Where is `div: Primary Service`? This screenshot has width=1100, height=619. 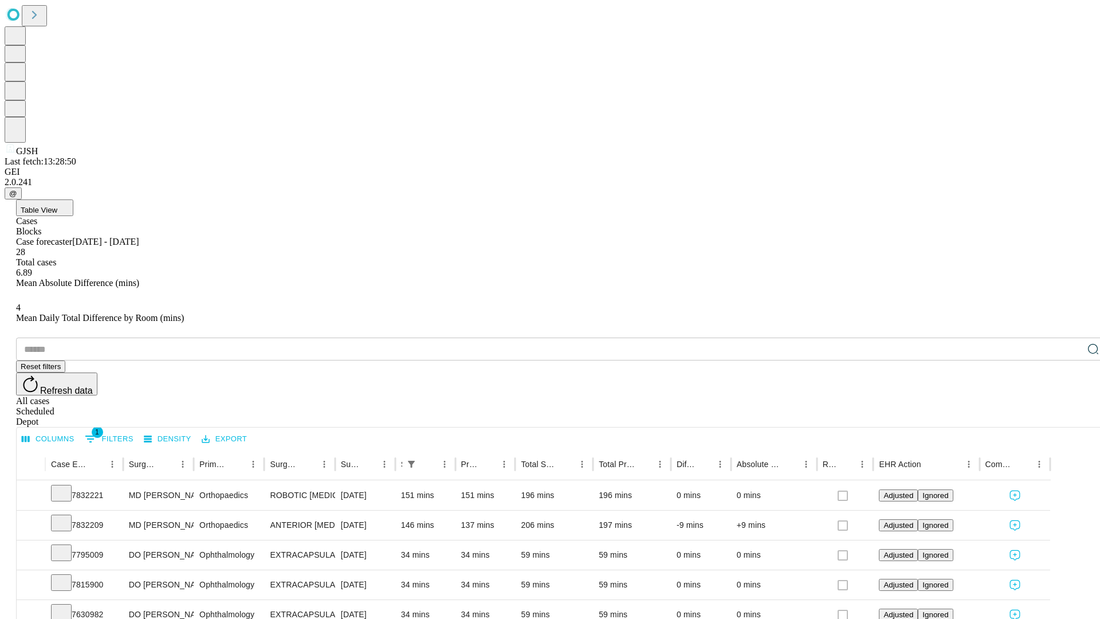 div: Primary Service is located at coordinates (214, 464).